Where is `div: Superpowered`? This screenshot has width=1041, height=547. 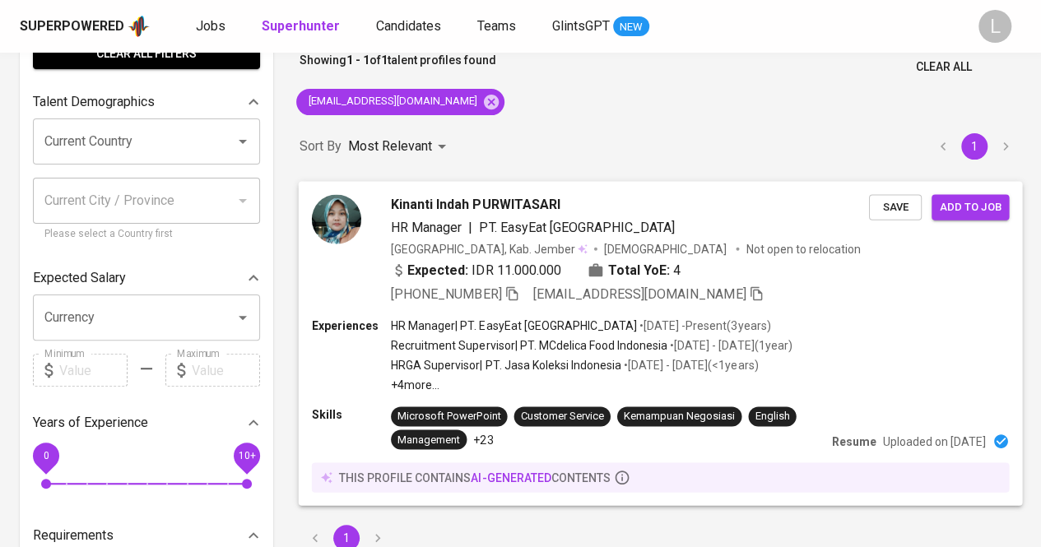 div: Superpowered is located at coordinates (72, 26).